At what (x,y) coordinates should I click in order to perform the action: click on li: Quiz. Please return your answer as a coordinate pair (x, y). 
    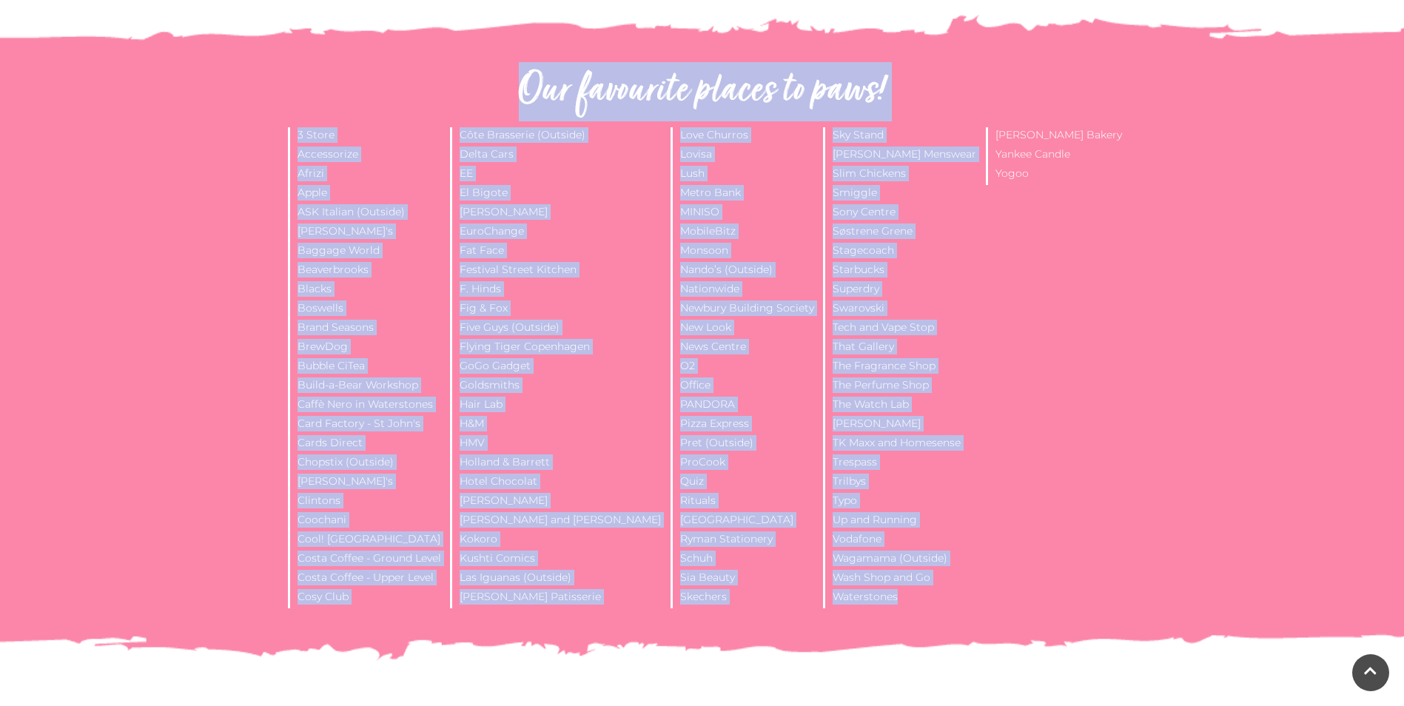
    Looking at the image, I should click on (743, 483).